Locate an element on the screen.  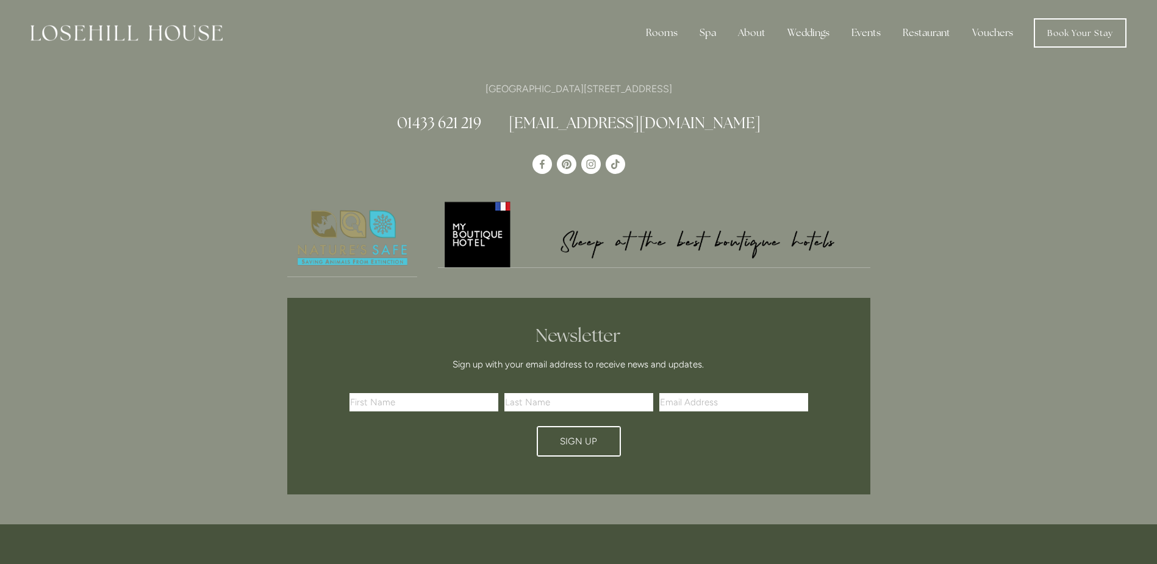
div: About is located at coordinates (751, 33).